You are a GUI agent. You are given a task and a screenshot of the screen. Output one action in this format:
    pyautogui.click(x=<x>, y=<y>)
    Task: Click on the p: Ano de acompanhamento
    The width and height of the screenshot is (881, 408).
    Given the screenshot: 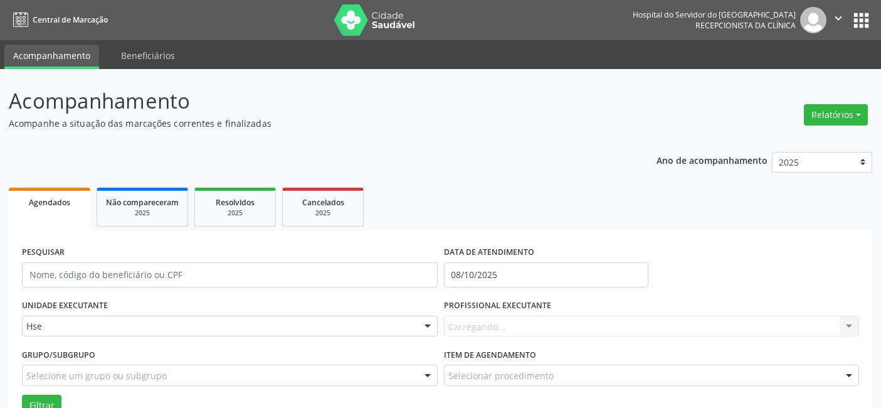 What is the action you would take?
    pyautogui.click(x=712, y=159)
    